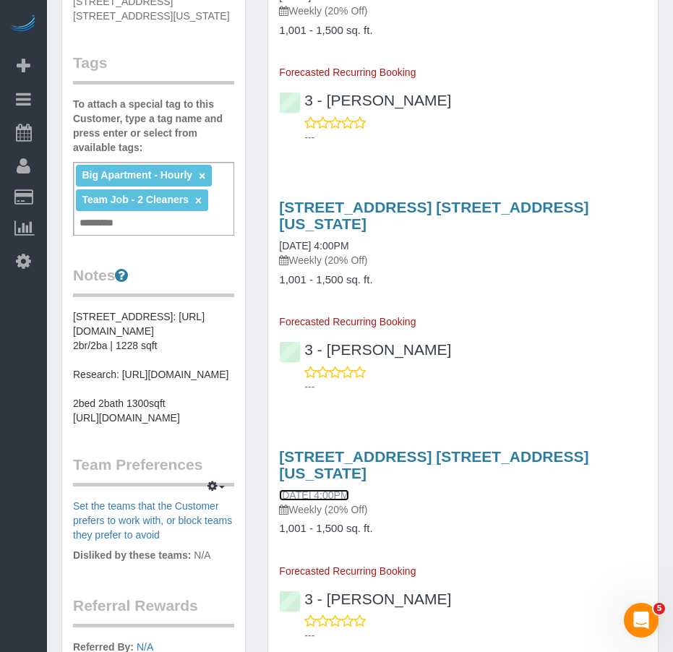 The height and width of the screenshot is (652, 673). Describe the element at coordinates (23, 25) in the screenshot. I see `a: Automaid Logo` at that location.